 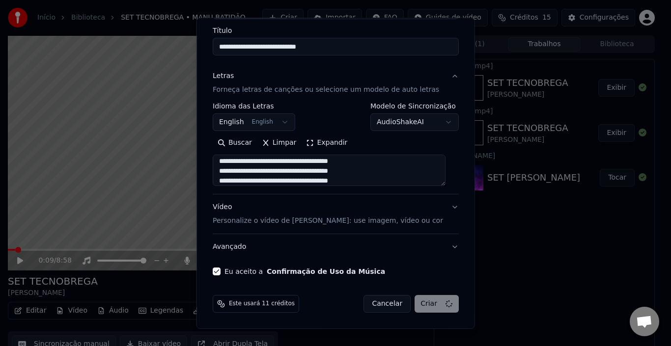 What do you see at coordinates (327, 143) in the screenshot?
I see `button: Expandir` at bounding box center [327, 143].